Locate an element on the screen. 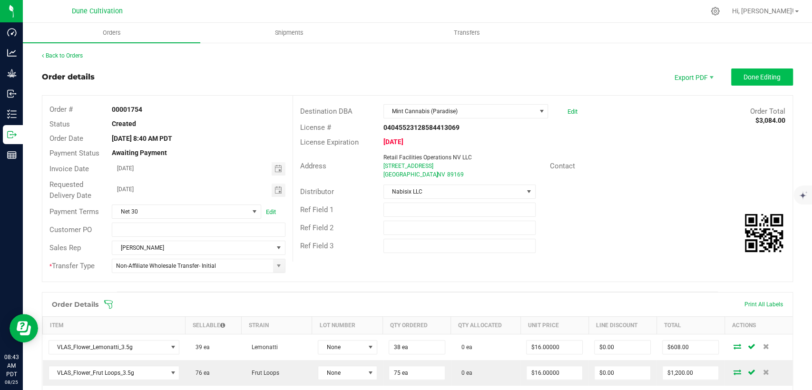  th: Strain is located at coordinates (276, 325).